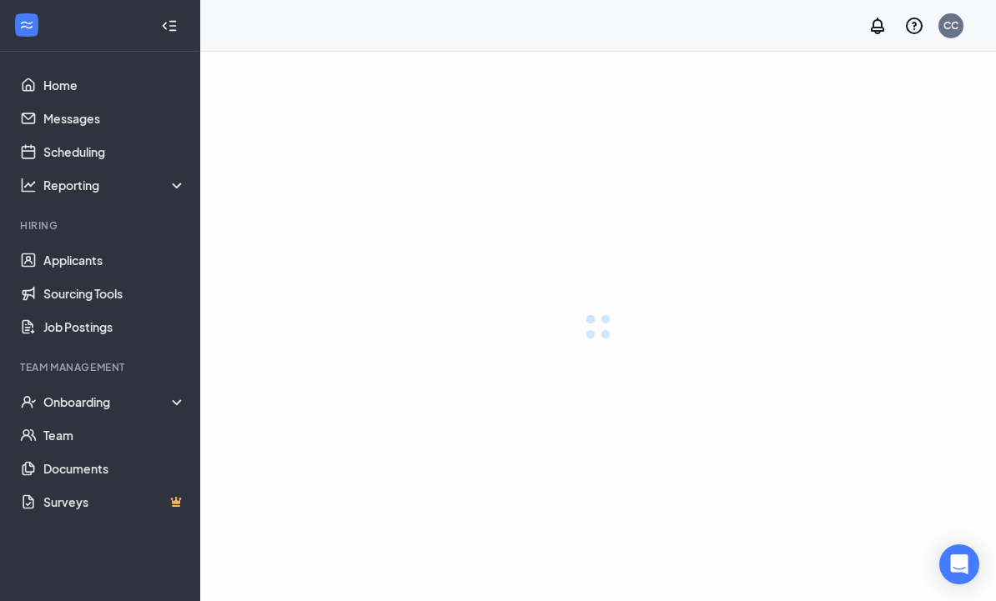  I want to click on a: Documents, so click(114, 469).